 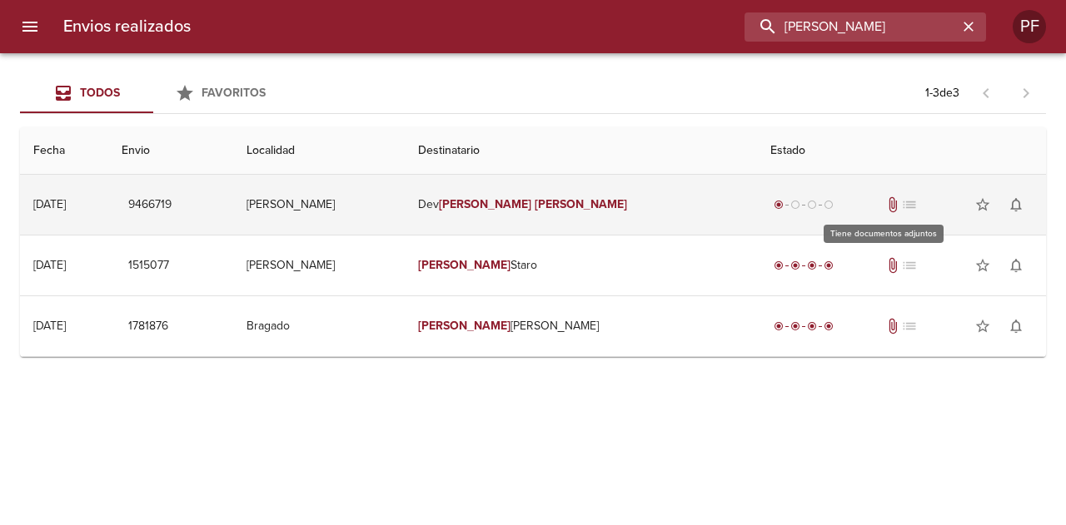 I want to click on span: Todos, so click(x=100, y=92).